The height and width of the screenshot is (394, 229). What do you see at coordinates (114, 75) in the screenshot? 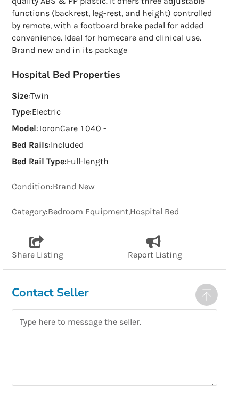
I see `h3: Hospital Bed Properties` at bounding box center [114, 75].